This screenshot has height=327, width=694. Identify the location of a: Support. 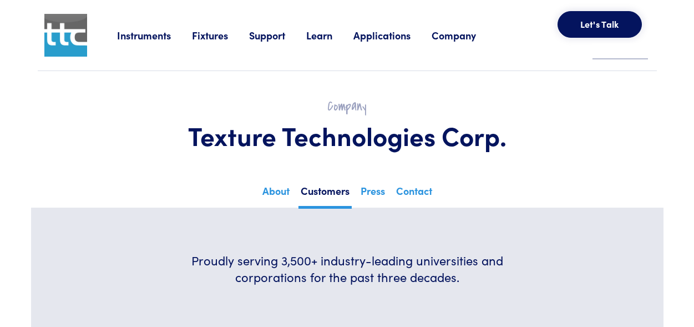
(277, 35).